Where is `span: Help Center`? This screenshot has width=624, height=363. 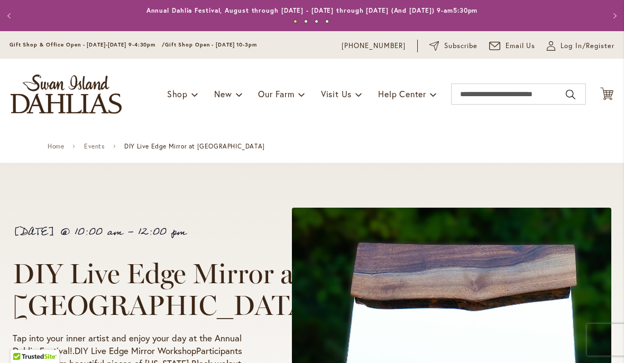 span: Help Center is located at coordinates (402, 94).